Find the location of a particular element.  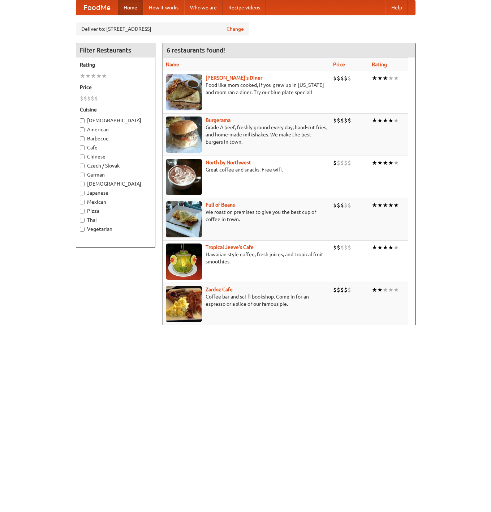

label: Japanese is located at coordinates (116, 193).